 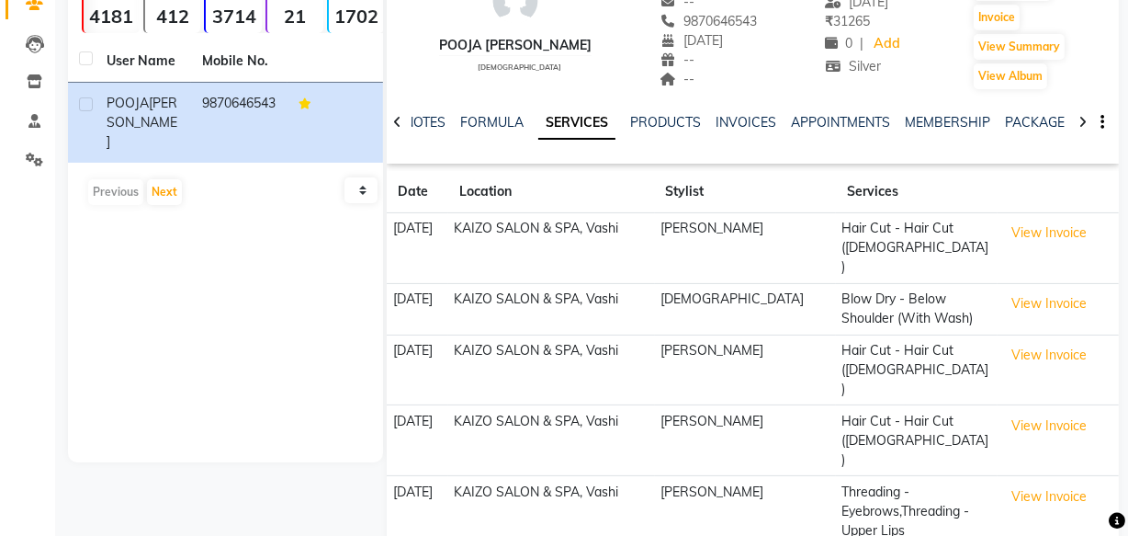 What do you see at coordinates (295, 16) in the screenshot?
I see `strong: 21` at bounding box center [295, 16].